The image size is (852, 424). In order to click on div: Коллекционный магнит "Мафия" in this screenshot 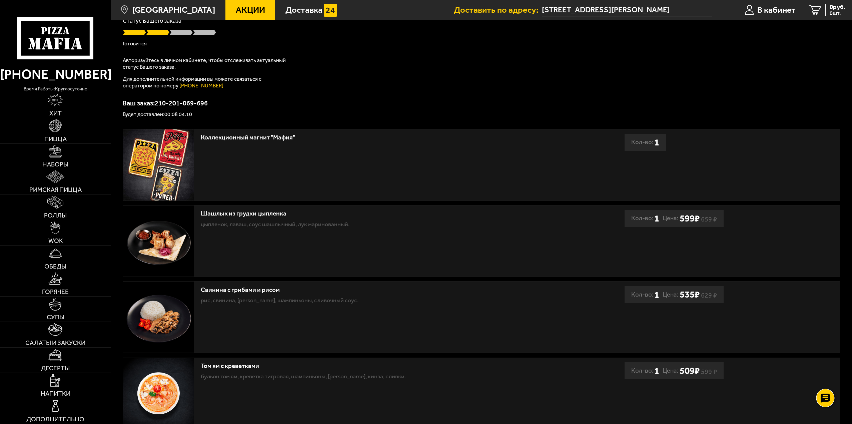, I will do `click(369, 137)`.